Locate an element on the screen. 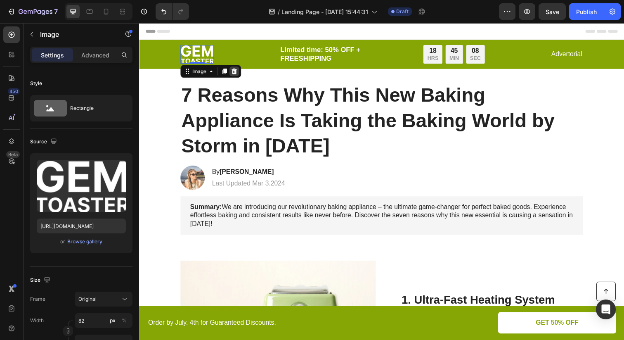 Image resolution: width=624 pixels, height=340 pixels. img: preview-image is located at coordinates (81, 186).